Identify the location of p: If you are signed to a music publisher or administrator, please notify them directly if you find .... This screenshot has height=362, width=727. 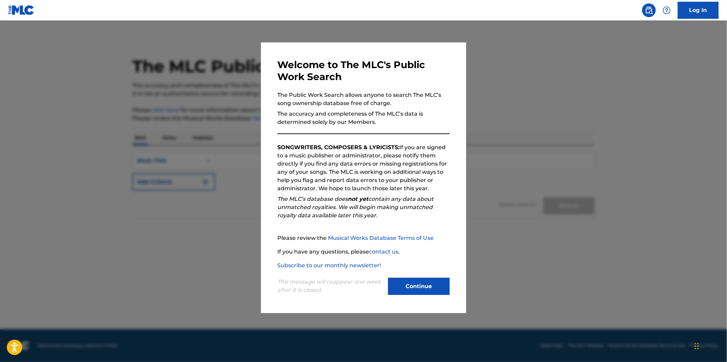
(363, 168).